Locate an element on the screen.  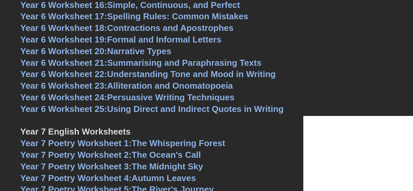
a: Year 6 Worksheet 22:Understanding Tone and Mood in Writing is located at coordinates (148, 74).